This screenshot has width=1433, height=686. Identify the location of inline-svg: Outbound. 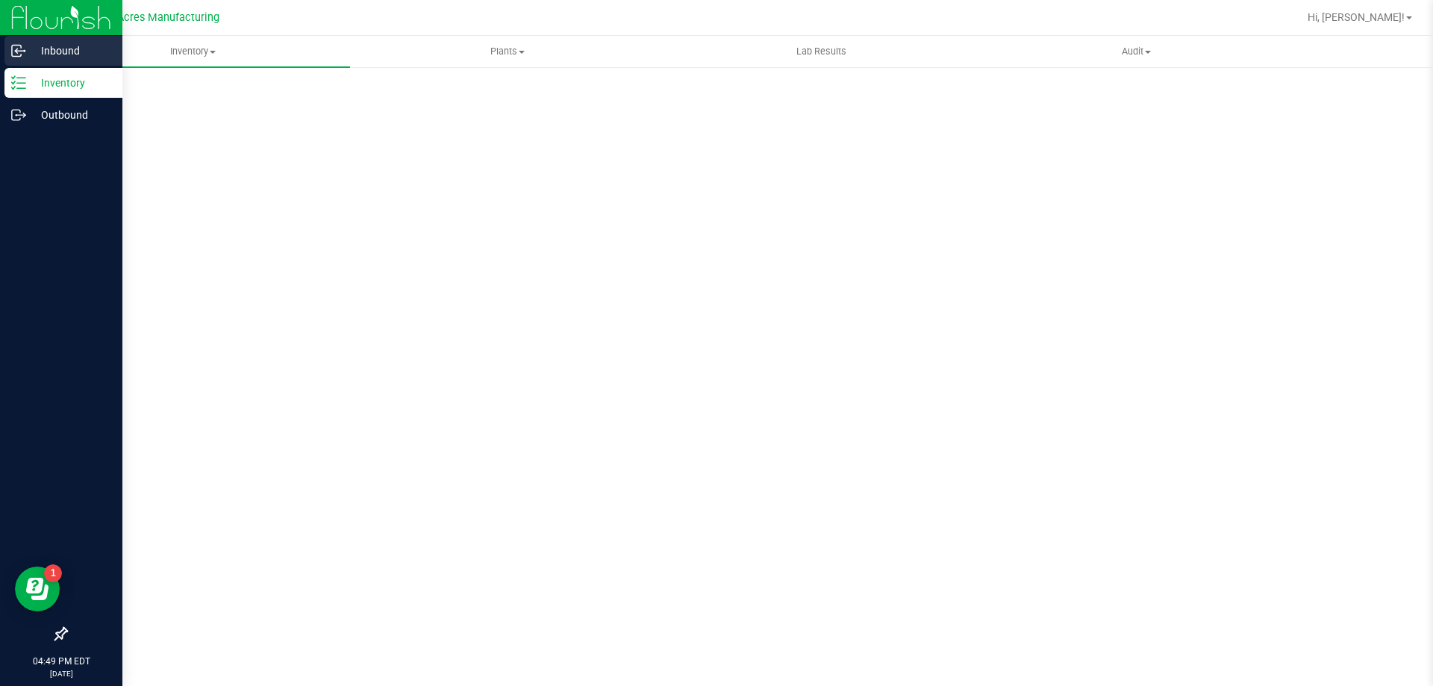
(19, 115).